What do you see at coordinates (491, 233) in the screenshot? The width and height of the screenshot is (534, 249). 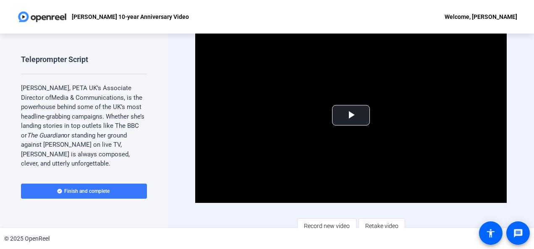 I see `mat-icon: accessibility` at bounding box center [491, 233].